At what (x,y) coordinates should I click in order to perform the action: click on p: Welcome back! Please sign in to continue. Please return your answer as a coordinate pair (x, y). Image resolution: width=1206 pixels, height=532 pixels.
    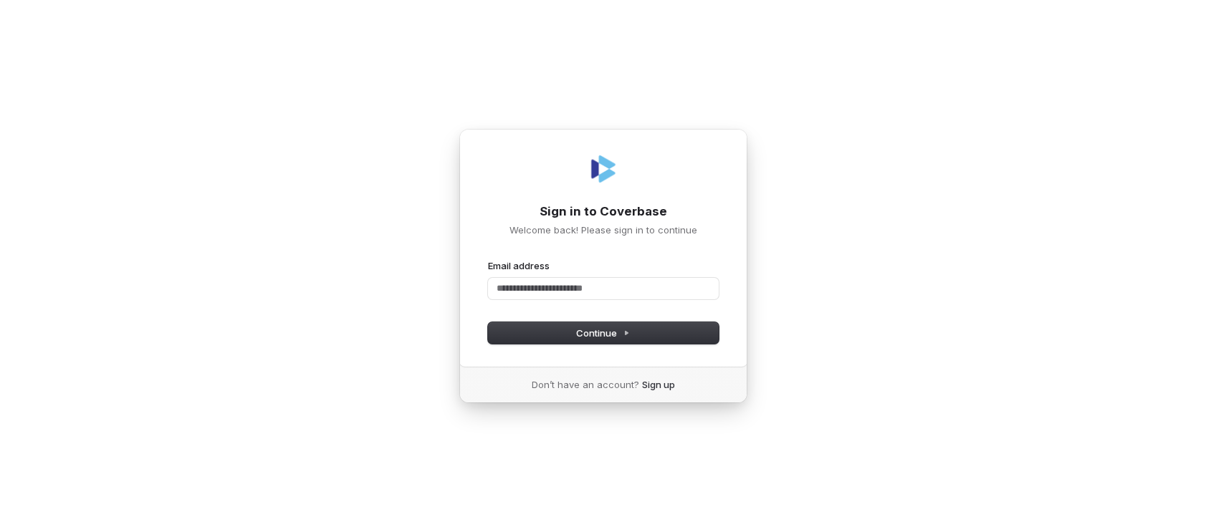
    Looking at the image, I should click on (603, 230).